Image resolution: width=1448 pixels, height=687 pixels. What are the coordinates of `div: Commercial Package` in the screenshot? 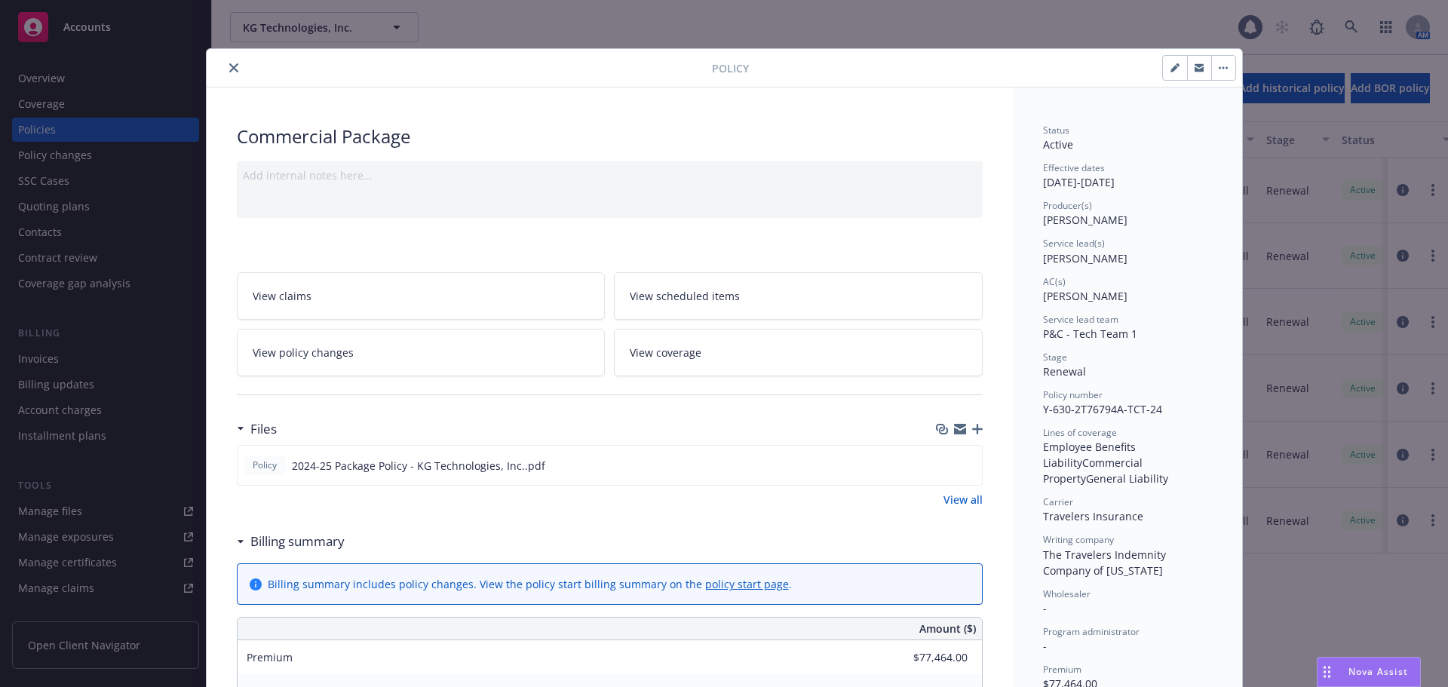 It's located at (609, 136).